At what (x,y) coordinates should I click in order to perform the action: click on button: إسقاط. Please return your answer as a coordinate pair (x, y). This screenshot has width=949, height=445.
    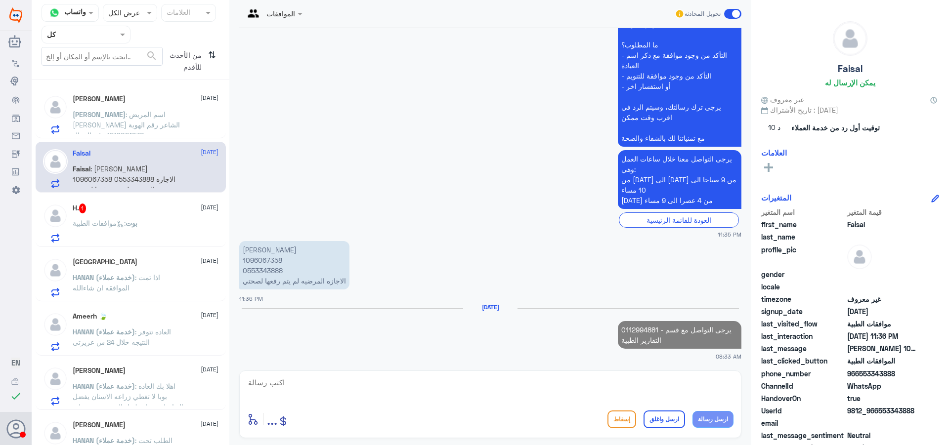
    Looking at the image, I should click on (622, 420).